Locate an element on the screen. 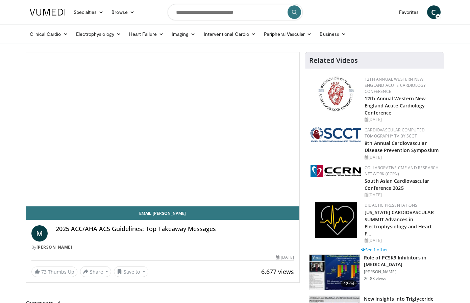 This screenshot has width=470, height=303. div: By is located at coordinates (163, 247).